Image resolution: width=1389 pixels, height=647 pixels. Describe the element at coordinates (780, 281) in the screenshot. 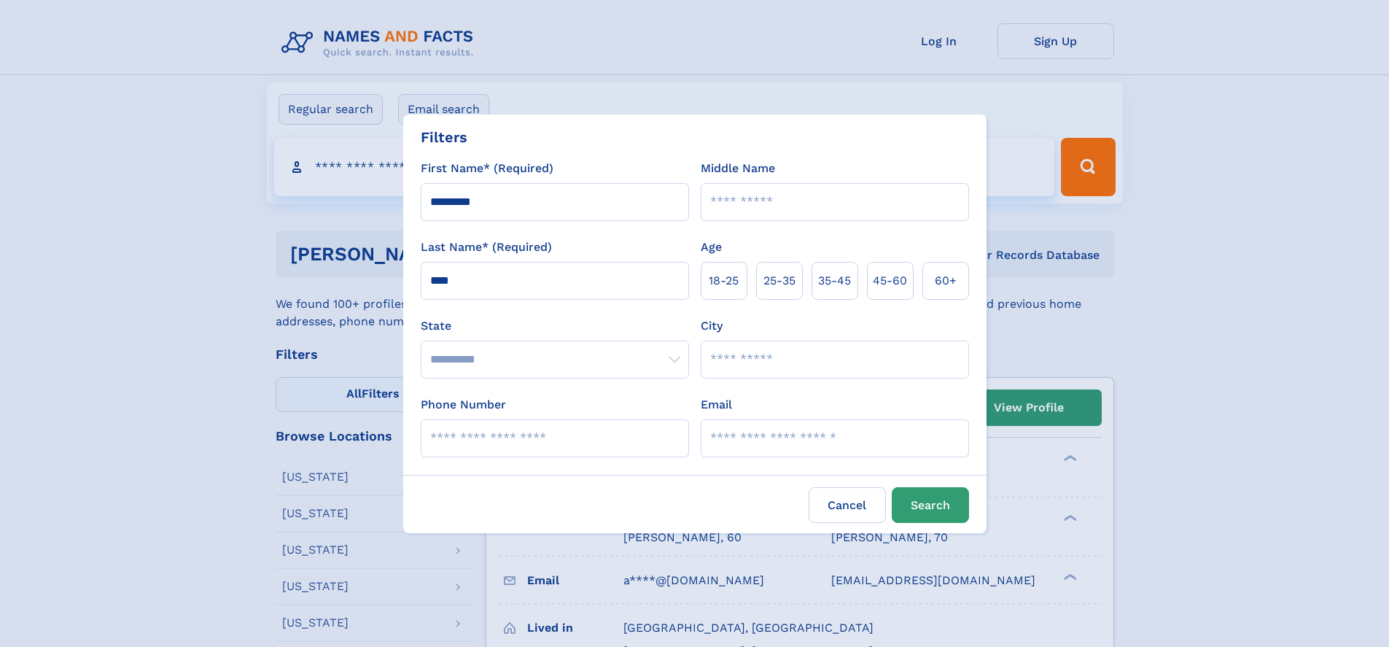

I see `span: 25‑35` at that location.